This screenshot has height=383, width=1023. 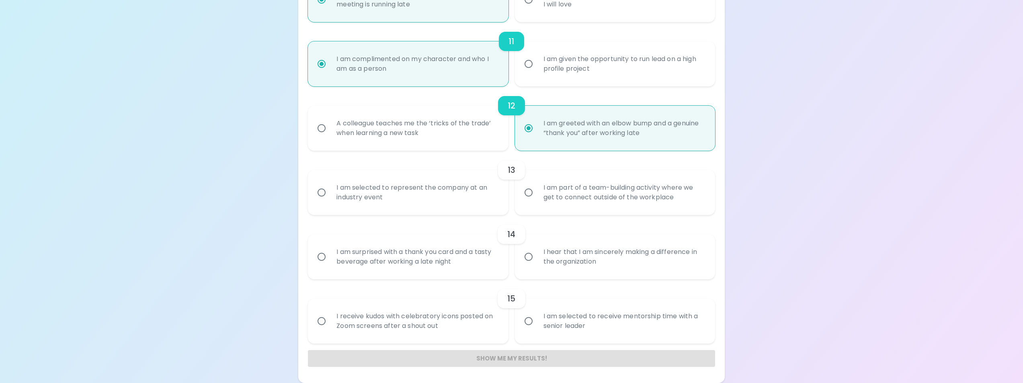 I want to click on h6: 15, so click(x=511, y=299).